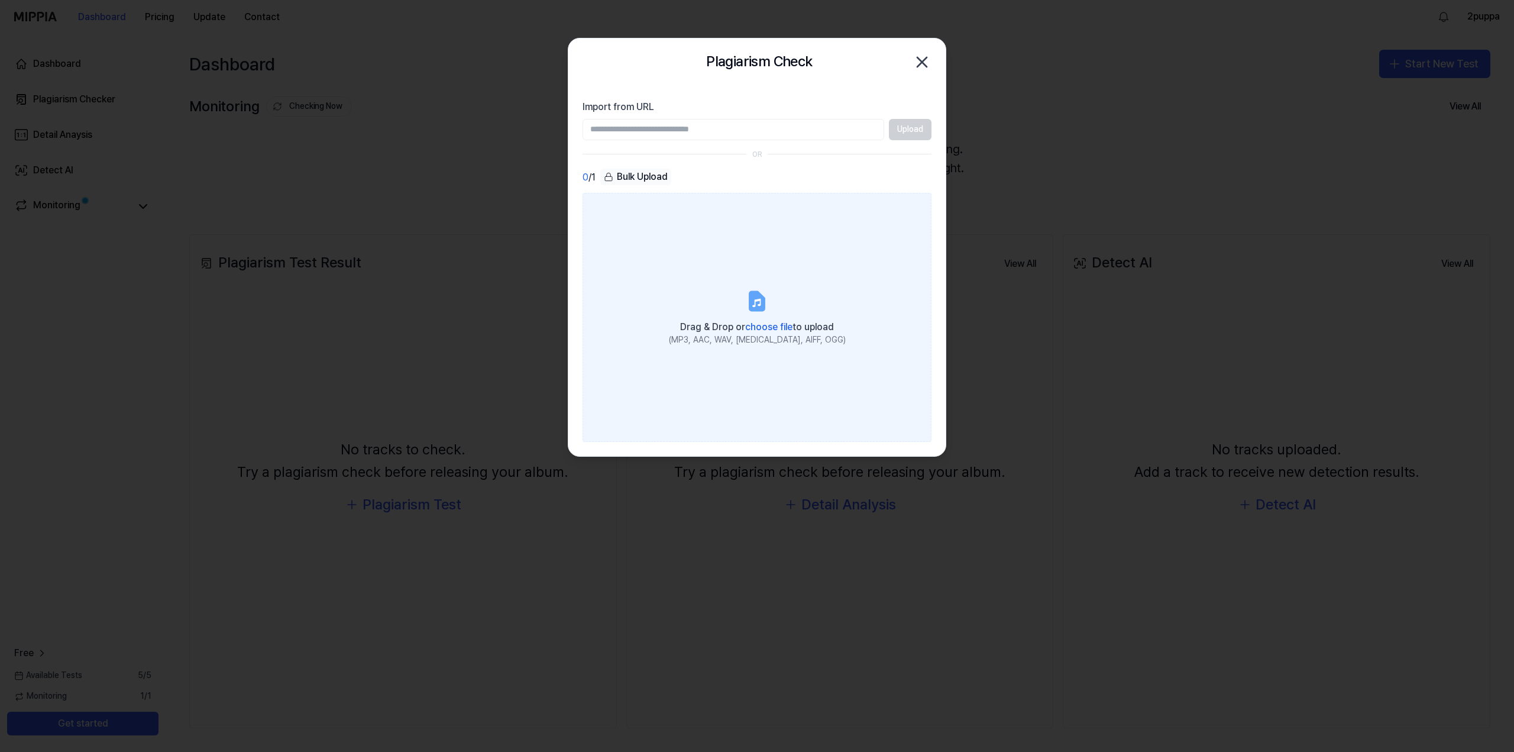  What do you see at coordinates (757, 154) in the screenshot?
I see `div: OR` at bounding box center [757, 154].